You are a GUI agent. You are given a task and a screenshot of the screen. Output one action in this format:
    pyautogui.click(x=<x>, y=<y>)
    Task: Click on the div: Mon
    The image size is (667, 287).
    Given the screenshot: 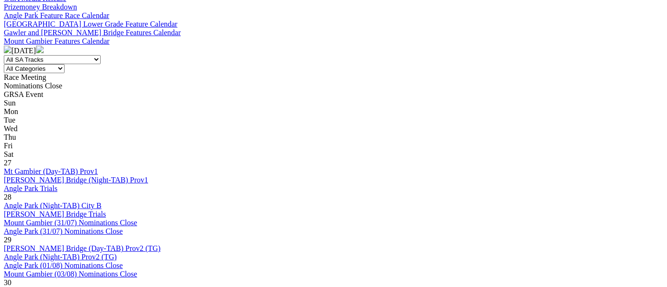 What is the action you would take?
    pyautogui.click(x=333, y=112)
    